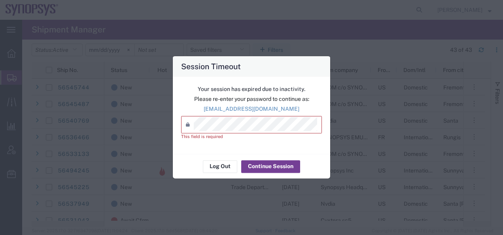 The height and width of the screenshot is (235, 503). I want to click on div: This field is required, so click(251, 137).